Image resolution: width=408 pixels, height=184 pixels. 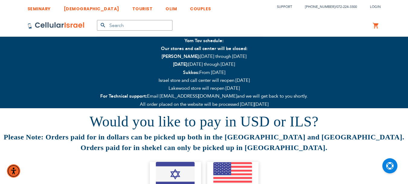 I want to click on a: SEMINARY, so click(x=39, y=7).